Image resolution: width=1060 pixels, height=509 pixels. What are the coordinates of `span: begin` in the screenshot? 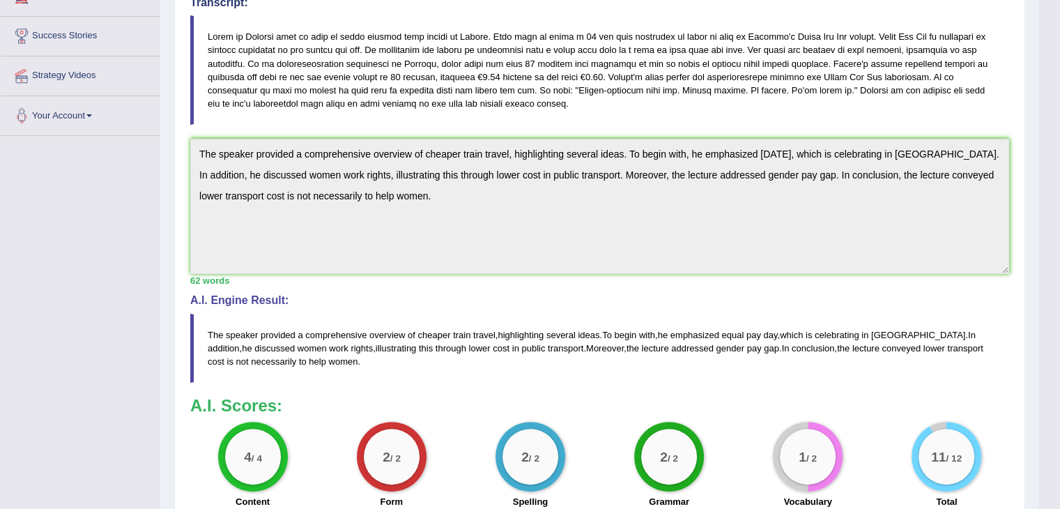 It's located at (625, 334).